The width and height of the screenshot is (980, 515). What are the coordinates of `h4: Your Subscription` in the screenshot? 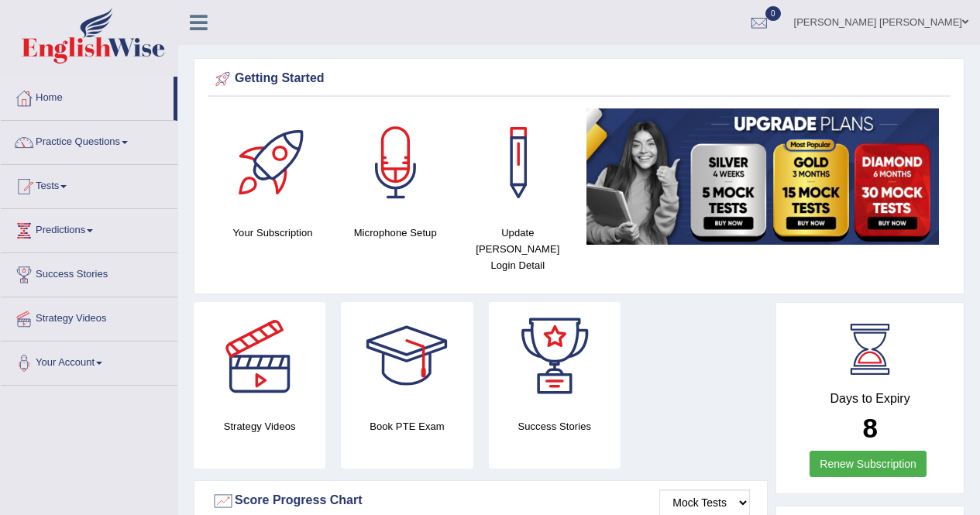 It's located at (273, 232).